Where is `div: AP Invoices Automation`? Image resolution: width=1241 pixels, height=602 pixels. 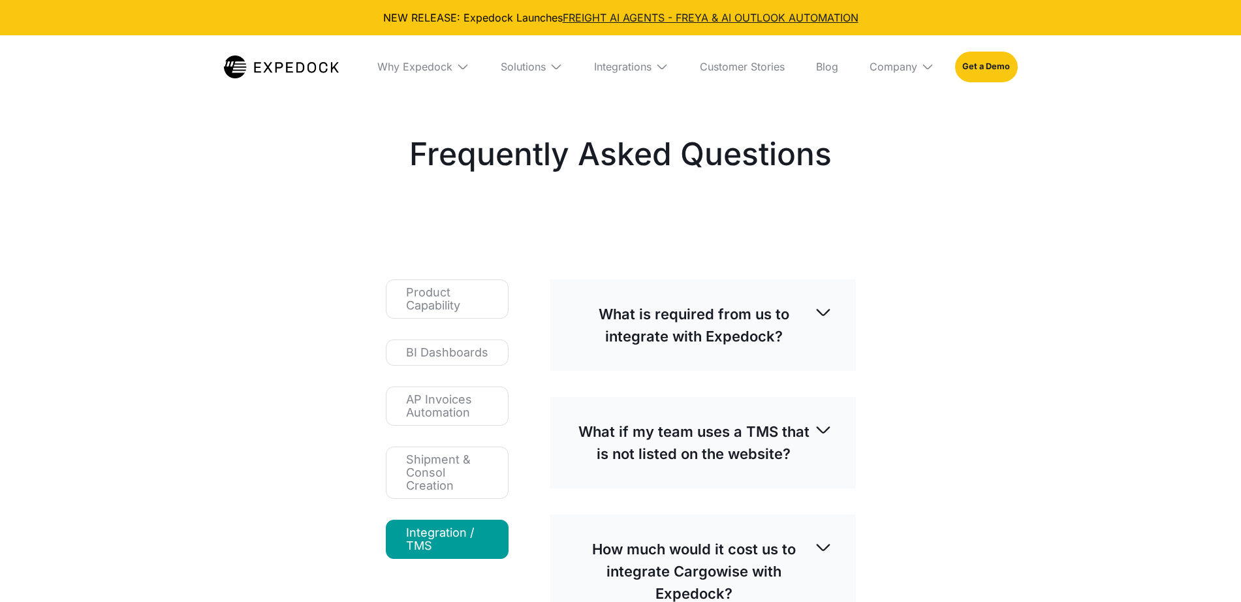
div: AP Invoices Automation is located at coordinates (447, 406).